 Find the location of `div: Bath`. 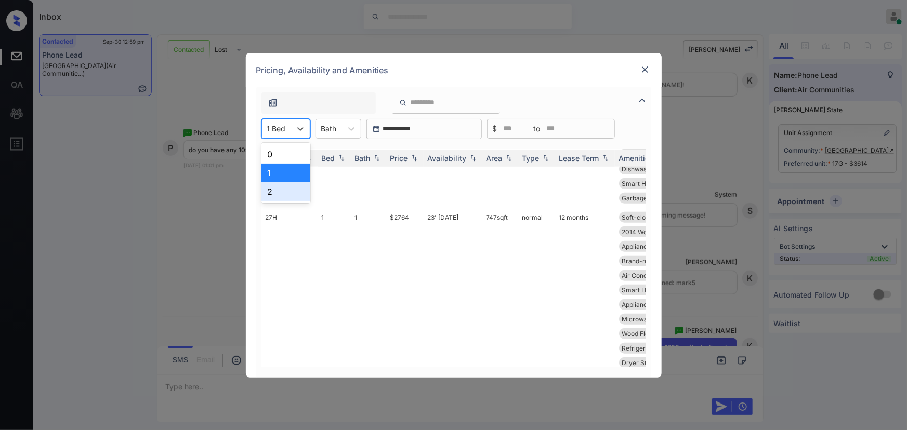

div: Bath is located at coordinates (363, 158).